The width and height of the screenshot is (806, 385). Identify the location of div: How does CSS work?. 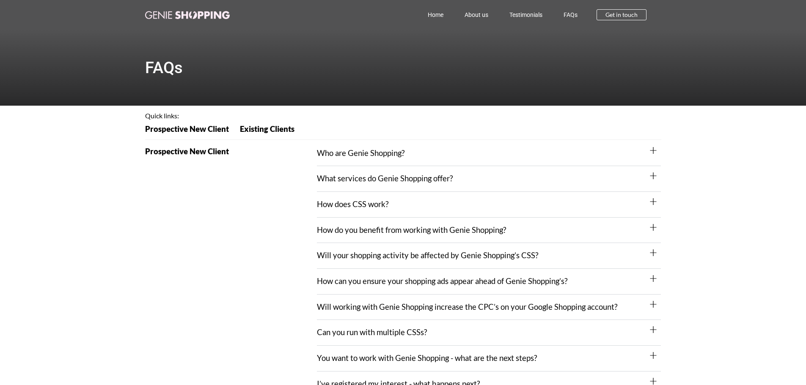
(488, 205).